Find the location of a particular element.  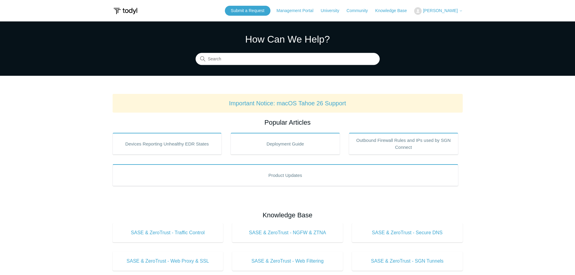

span: SASE & ZeroTrust - Secure DNS is located at coordinates (407, 233).